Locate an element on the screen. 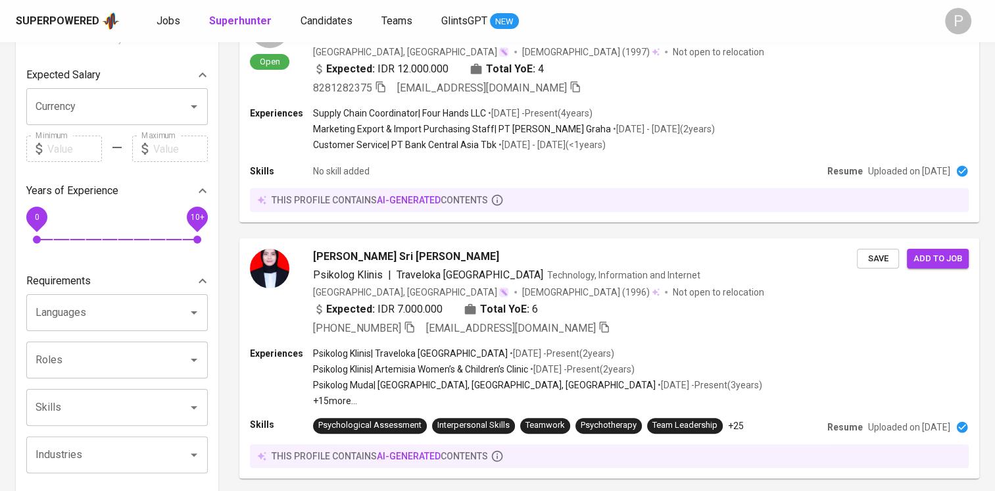 Image resolution: width=995 pixels, height=491 pixels. span: NEW is located at coordinates (505, 22).